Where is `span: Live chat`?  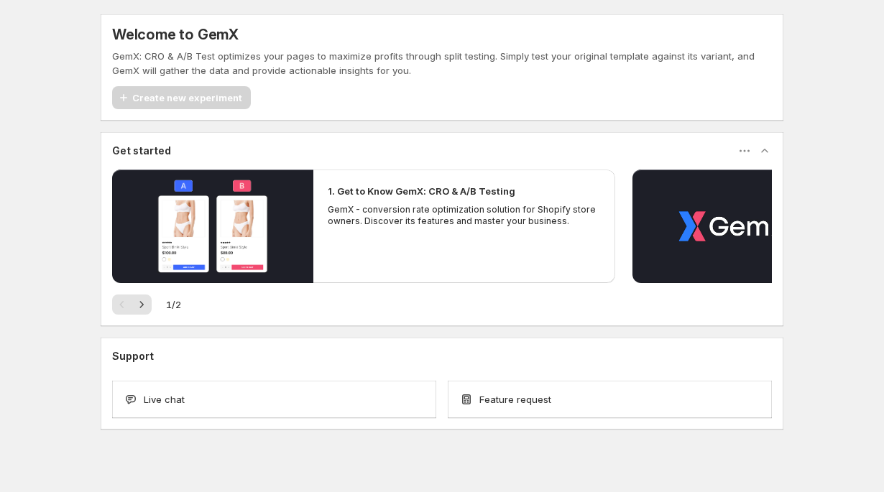 span: Live chat is located at coordinates (164, 400).